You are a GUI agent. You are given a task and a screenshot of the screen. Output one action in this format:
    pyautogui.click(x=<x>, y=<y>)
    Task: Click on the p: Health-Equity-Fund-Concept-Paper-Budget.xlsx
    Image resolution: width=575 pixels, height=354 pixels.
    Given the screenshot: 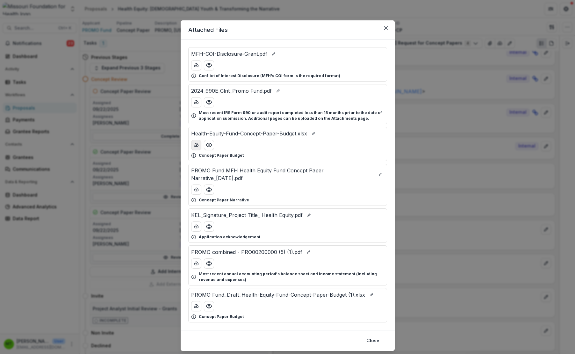 What is the action you would take?
    pyautogui.click(x=249, y=133)
    